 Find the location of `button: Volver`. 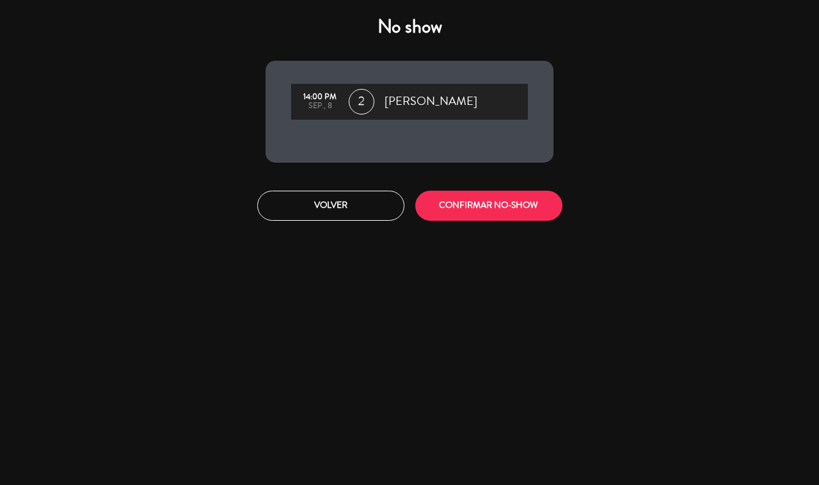

button: Volver is located at coordinates (331, 205).